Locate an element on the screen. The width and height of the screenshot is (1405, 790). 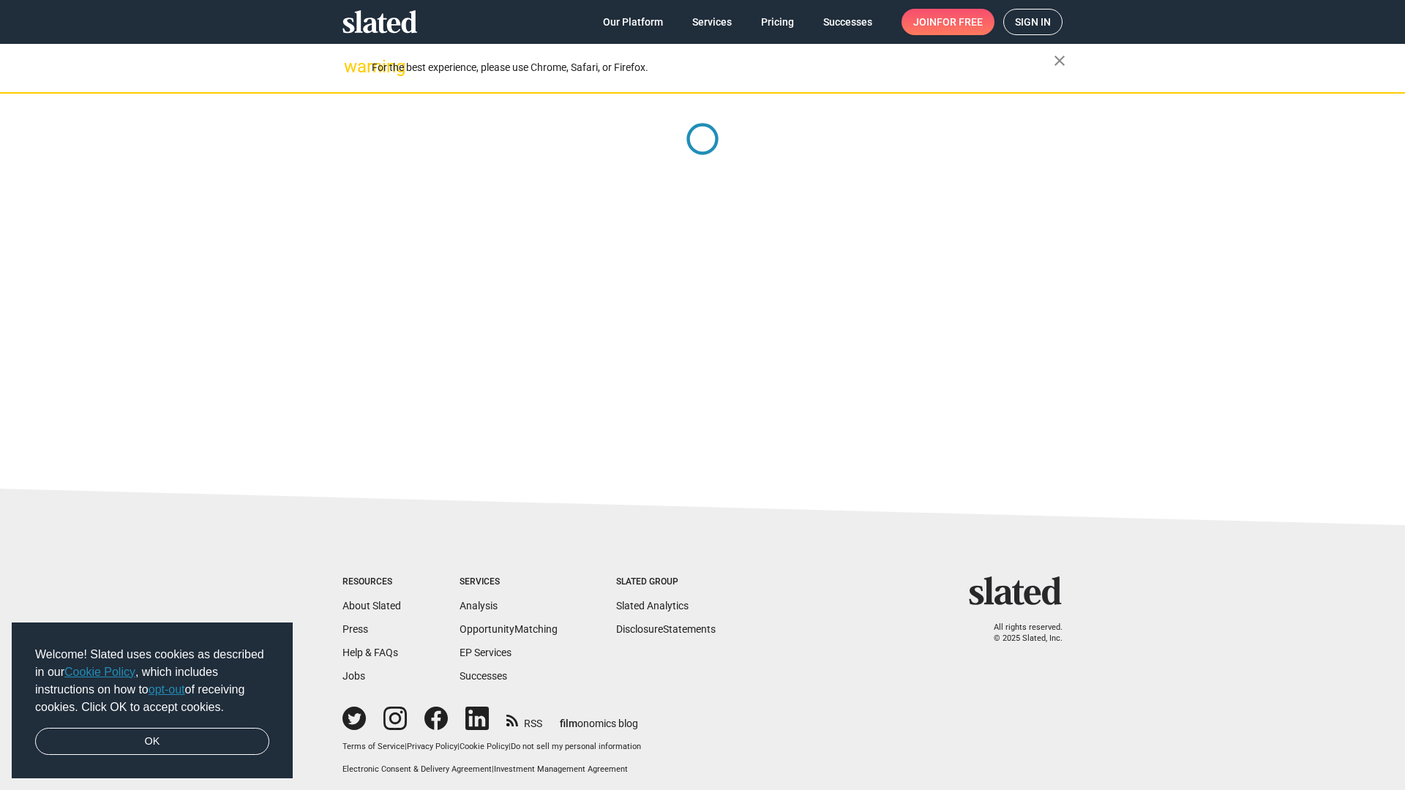
a: Our Platform is located at coordinates (633, 22).